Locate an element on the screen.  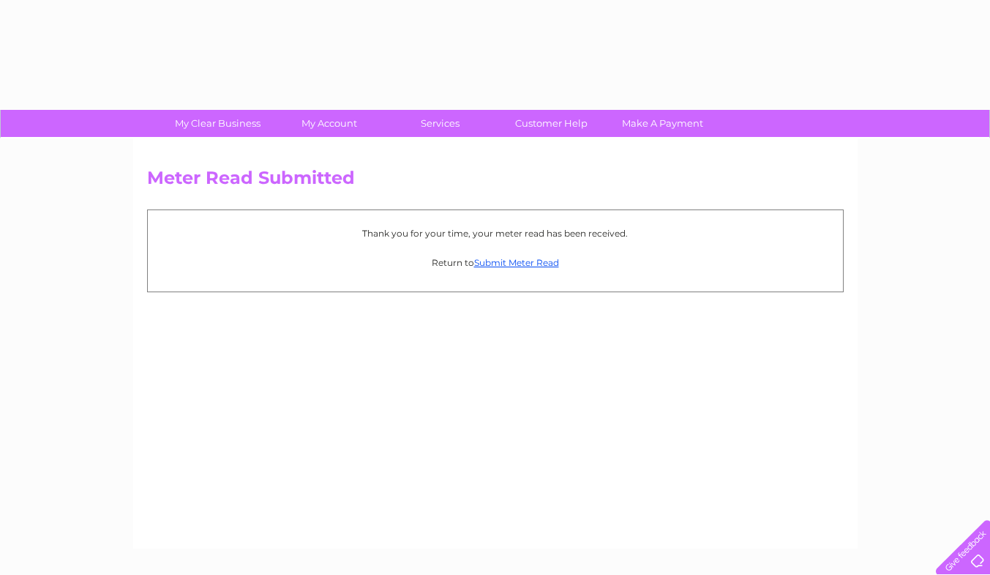
a: Submit Meter Read is located at coordinates (517, 262).